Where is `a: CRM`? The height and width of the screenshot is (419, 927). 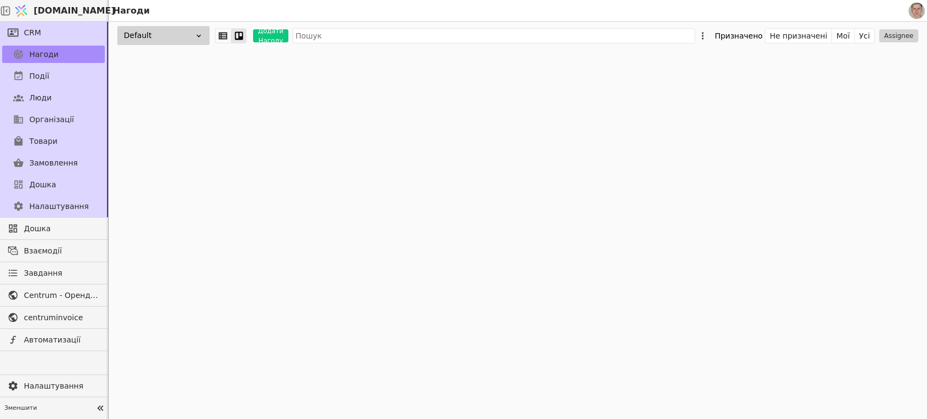
a: CRM is located at coordinates (53, 33).